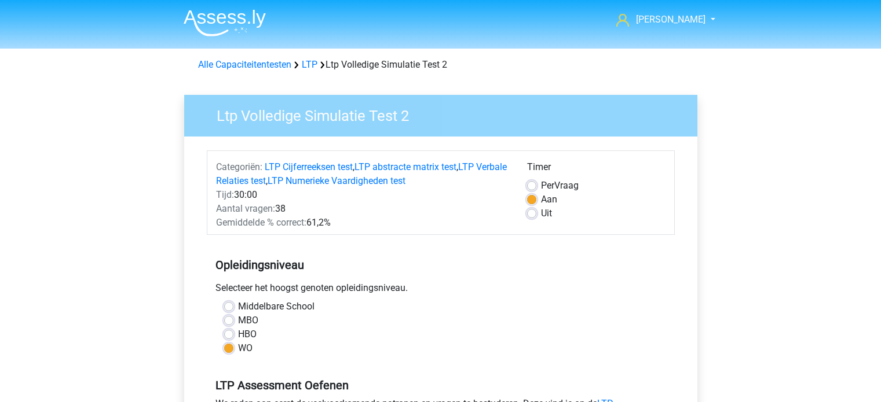 The image size is (881, 402). Describe the element at coordinates (546, 214) in the screenshot. I see `label: Uit` at that location.